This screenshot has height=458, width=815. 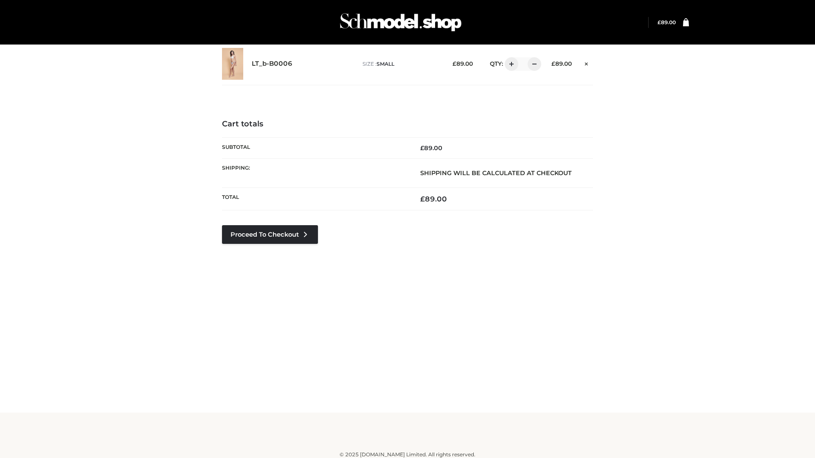 I want to click on a: £89.00, so click(x=666, y=22).